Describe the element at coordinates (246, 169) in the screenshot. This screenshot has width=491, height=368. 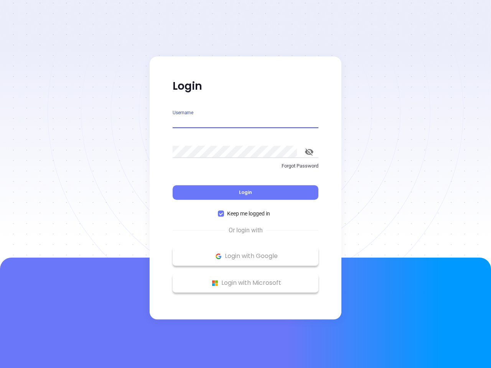
I see `a: Forgot Password` at that location.